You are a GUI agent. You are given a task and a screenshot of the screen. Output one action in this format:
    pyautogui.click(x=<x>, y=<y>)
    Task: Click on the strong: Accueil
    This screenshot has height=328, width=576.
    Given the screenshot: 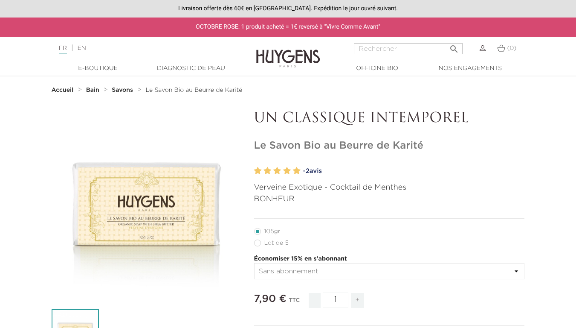 What is the action you would take?
    pyautogui.click(x=63, y=90)
    